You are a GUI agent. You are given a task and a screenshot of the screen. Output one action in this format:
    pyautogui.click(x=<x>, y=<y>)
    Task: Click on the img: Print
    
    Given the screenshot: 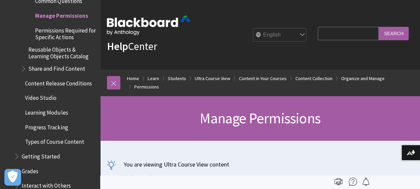 What is the action you would take?
    pyautogui.click(x=339, y=181)
    